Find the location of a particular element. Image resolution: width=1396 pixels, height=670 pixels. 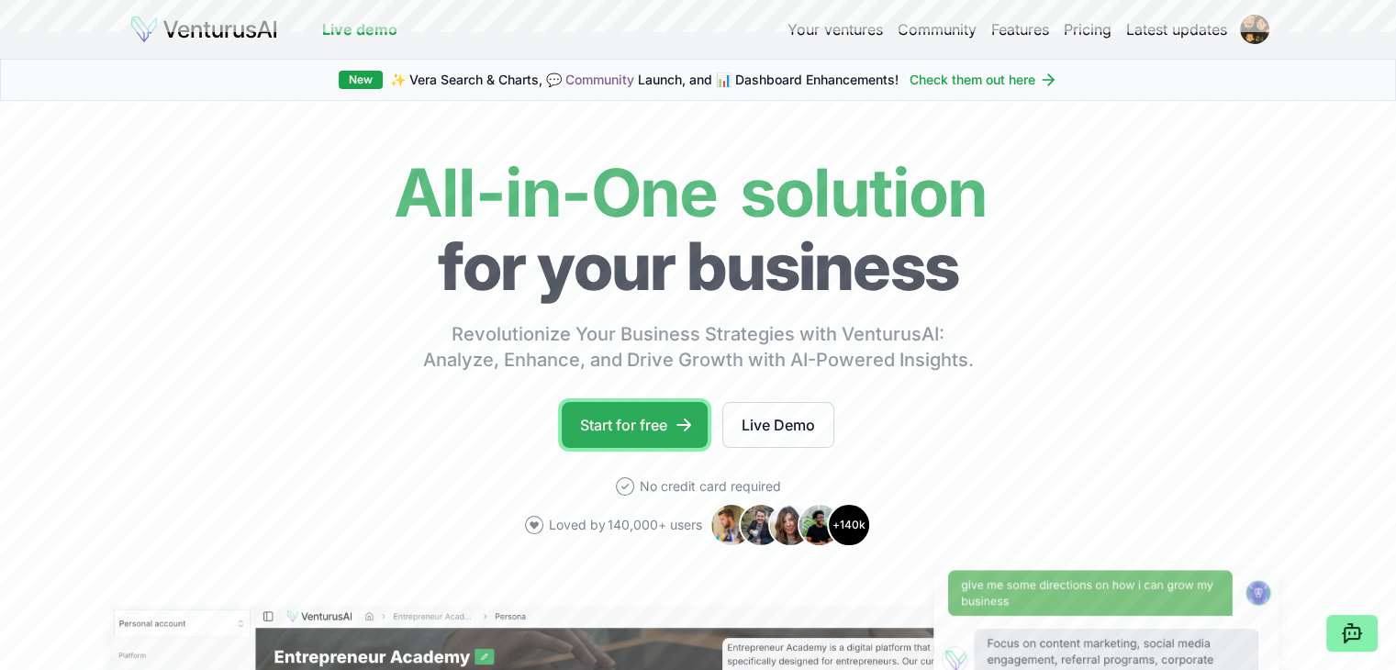

img: Avatar 3 is located at coordinates (790, 525).